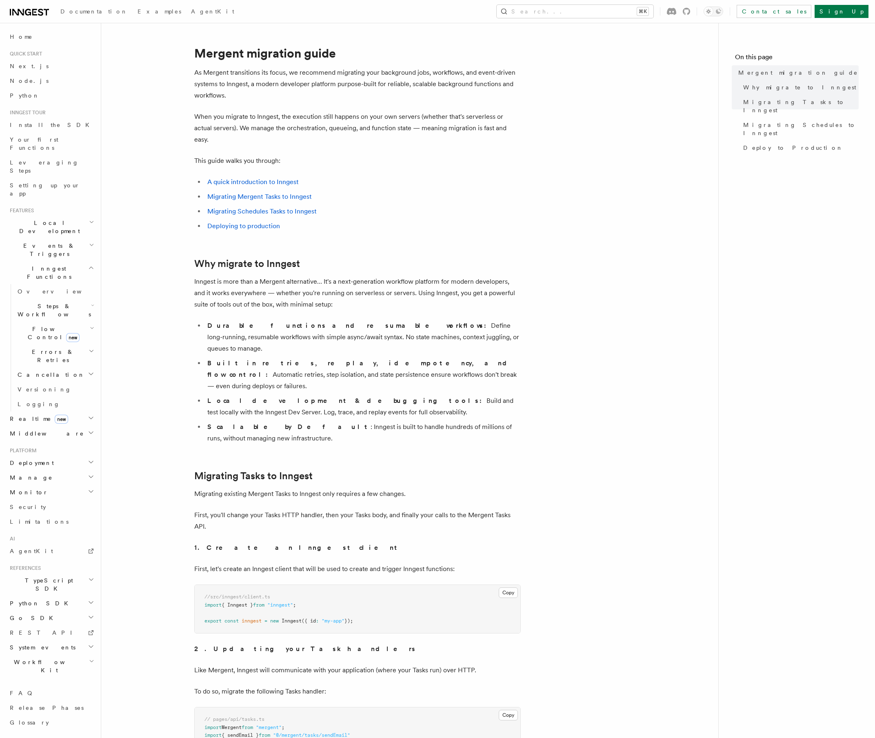  I want to click on strong: Scalable by Default, so click(289, 426).